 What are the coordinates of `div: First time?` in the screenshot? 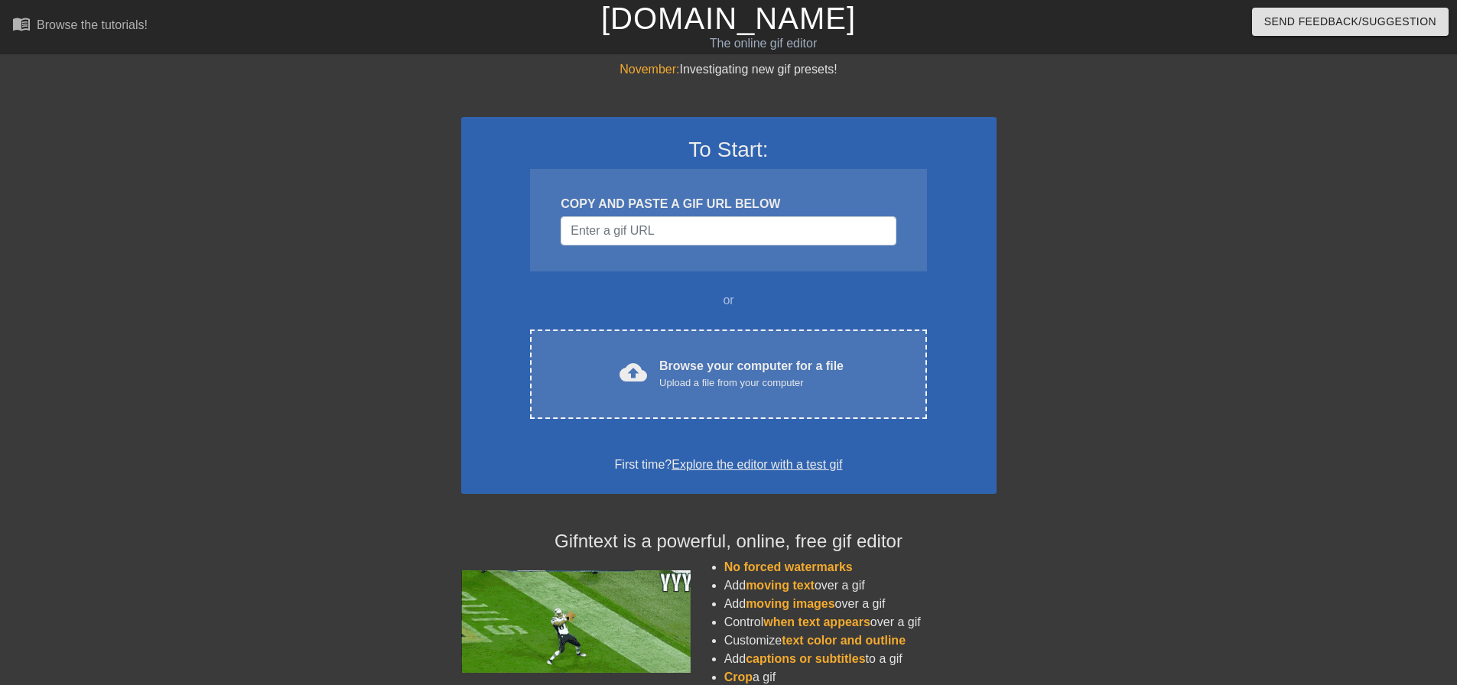 It's located at (729, 465).